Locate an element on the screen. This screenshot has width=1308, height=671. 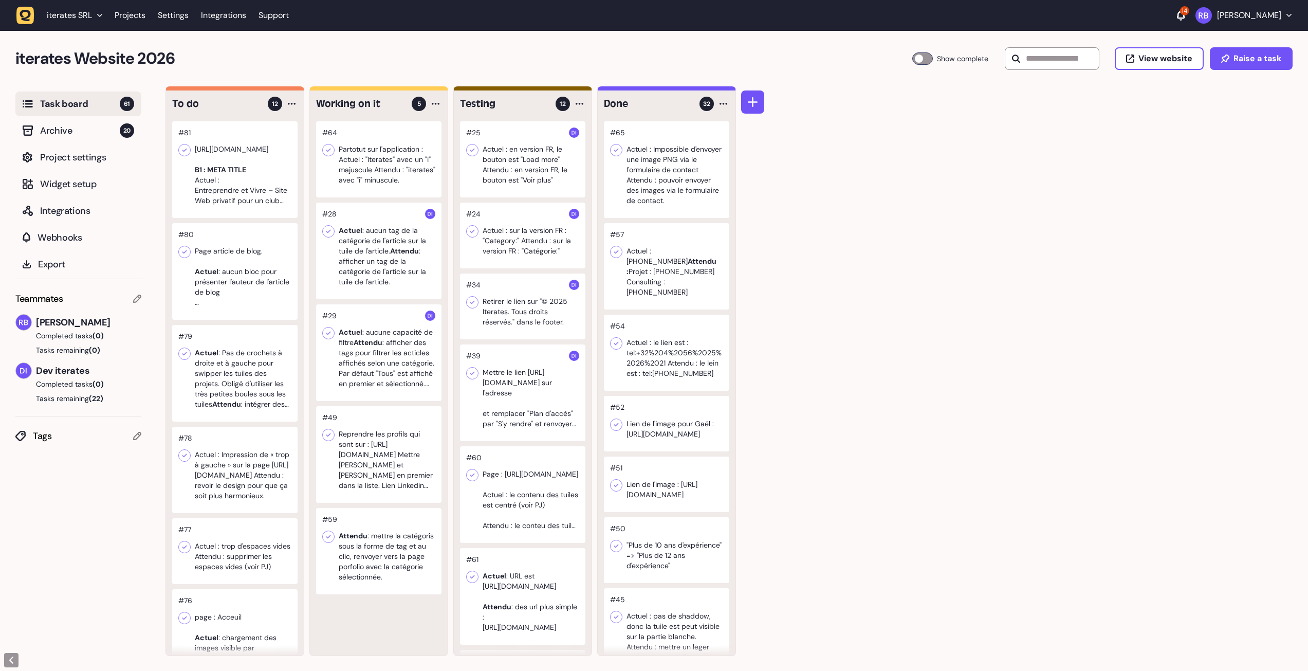
span: Tags is located at coordinates (83, 436).